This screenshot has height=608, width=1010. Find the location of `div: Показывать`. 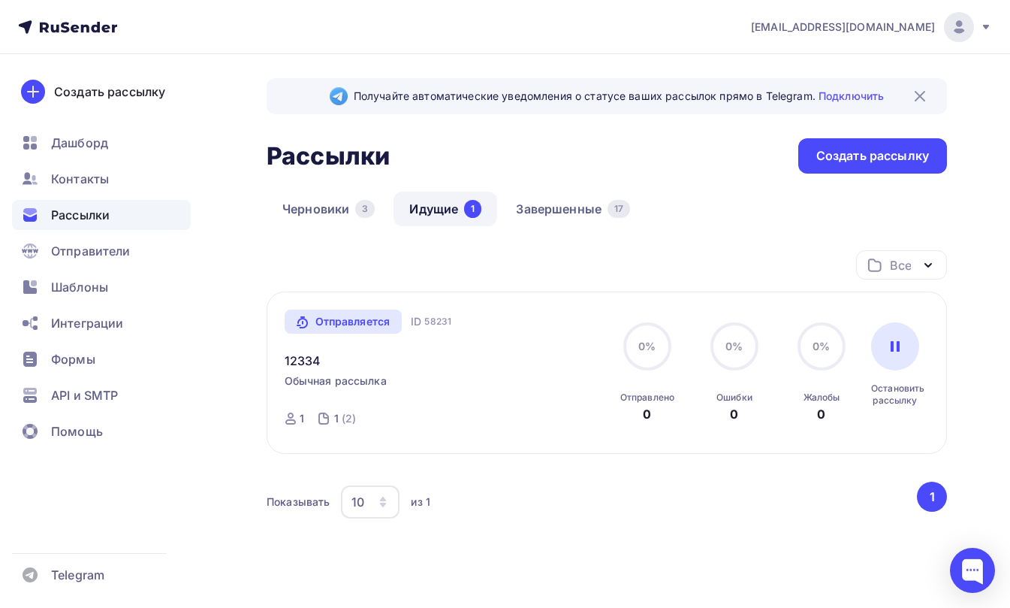

div: Показывать is located at coordinates (298, 502).